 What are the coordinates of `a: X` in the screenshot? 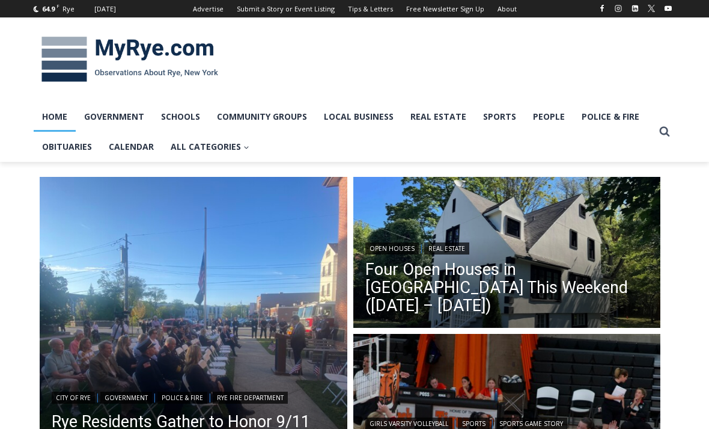 It's located at (652, 8).